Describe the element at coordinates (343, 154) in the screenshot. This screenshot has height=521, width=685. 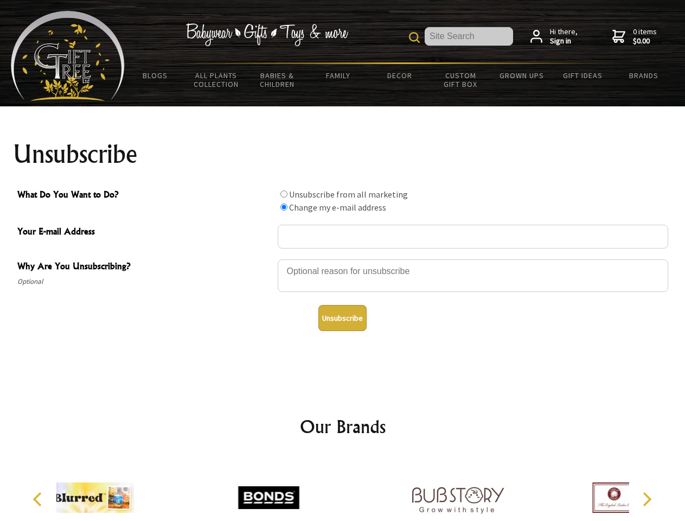
I see `h1: Unsubscribe` at that location.